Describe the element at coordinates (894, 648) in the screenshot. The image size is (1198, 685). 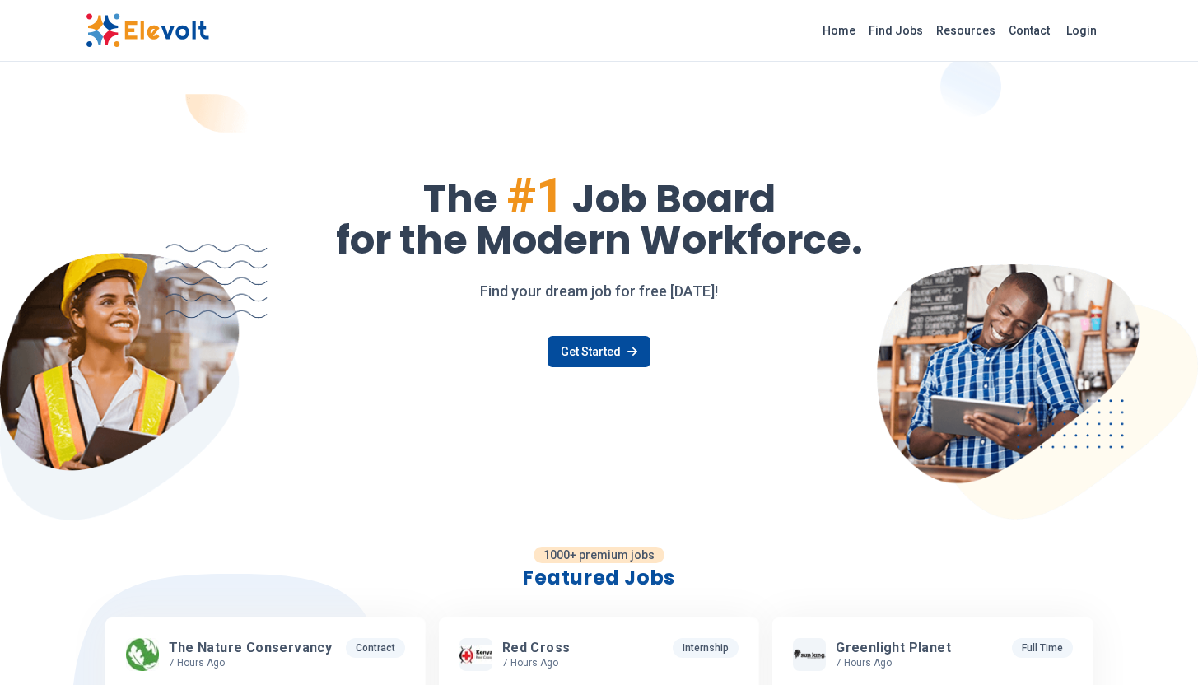
I see `span: Greenlight Planet` at that location.